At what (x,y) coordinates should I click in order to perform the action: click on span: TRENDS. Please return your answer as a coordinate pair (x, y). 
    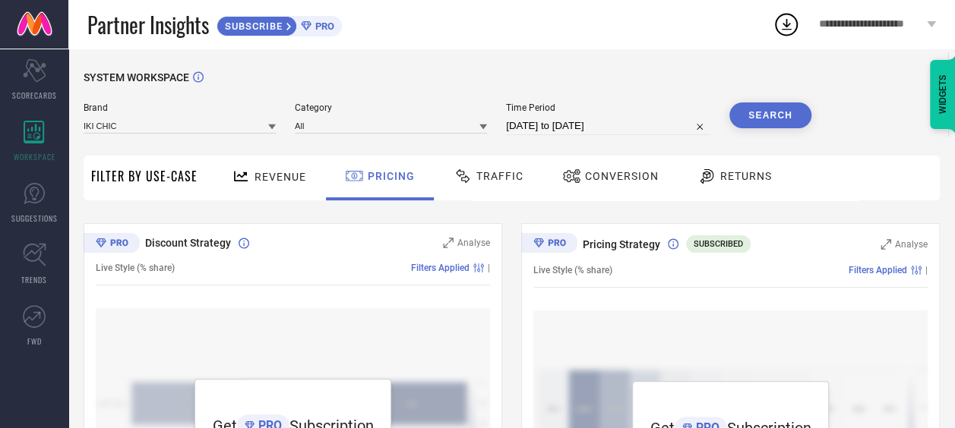
    Looking at the image, I should click on (34, 280).